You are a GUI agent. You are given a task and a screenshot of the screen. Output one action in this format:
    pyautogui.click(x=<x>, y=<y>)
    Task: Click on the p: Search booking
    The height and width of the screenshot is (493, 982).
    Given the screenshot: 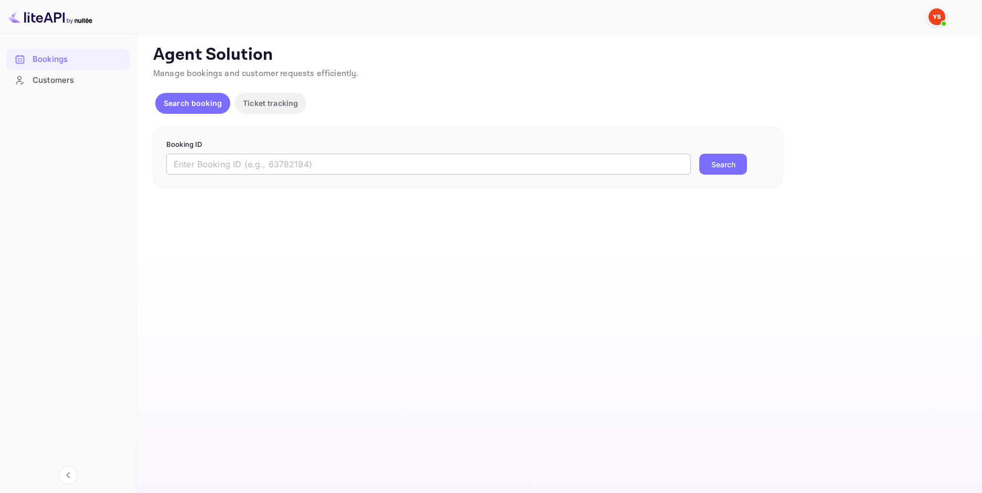 What is the action you would take?
    pyautogui.click(x=193, y=103)
    